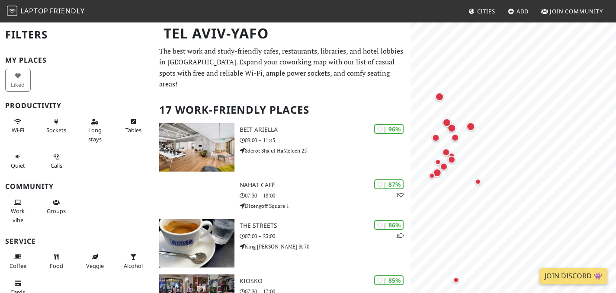 The width and height of the screenshot is (616, 293). Describe the element at coordinates (77, 105) in the screenshot. I see `h3: Productivity` at that location.